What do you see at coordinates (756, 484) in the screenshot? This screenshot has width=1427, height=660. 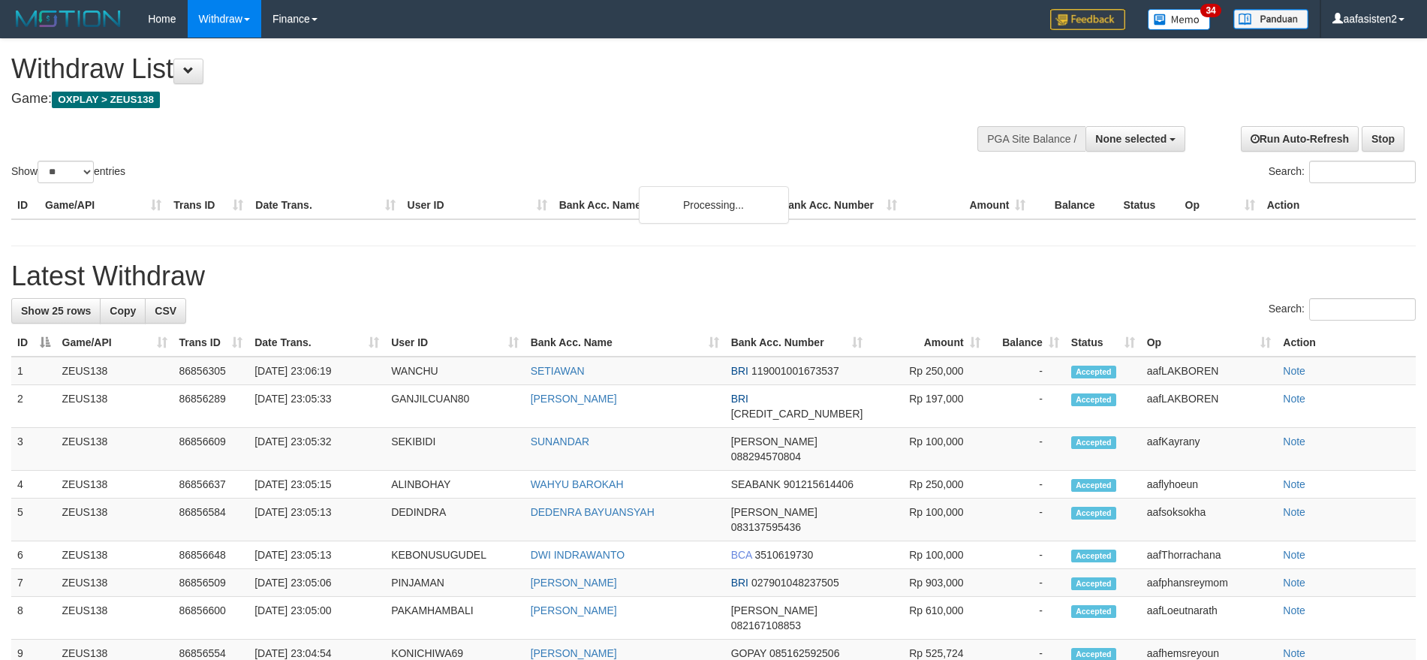 I see `span: SEABANK` at bounding box center [756, 484].